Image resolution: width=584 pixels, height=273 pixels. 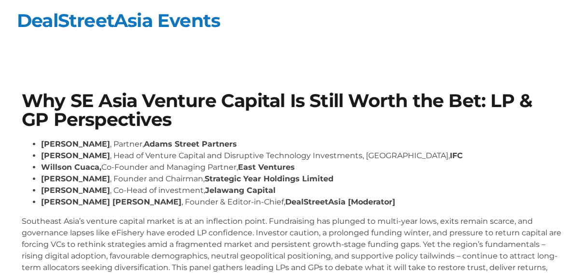 I want to click on li: , Founder and Chairman,, so click(x=301, y=179).